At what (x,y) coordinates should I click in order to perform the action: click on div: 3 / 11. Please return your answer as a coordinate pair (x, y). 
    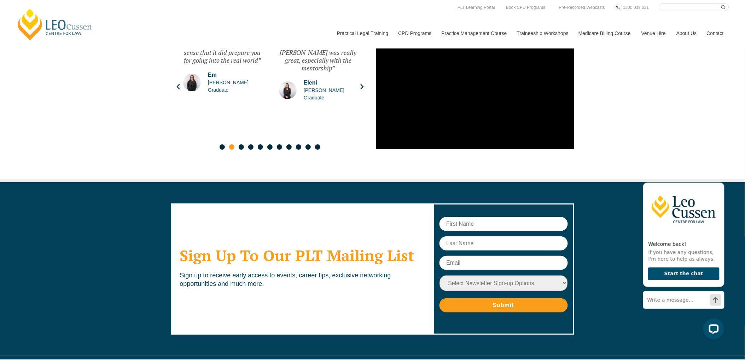
    Looking at the image, I should click on (318, 87).